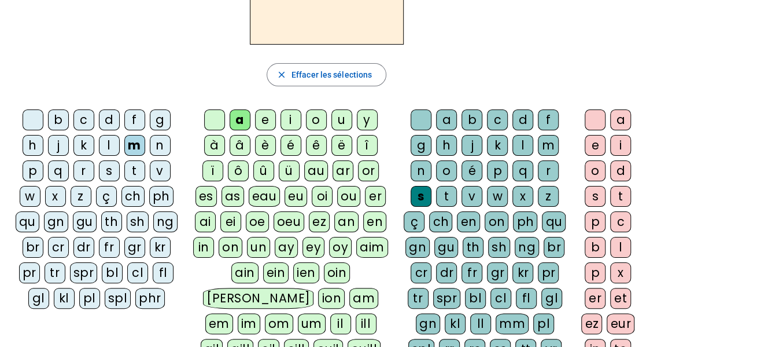  What do you see at coordinates (523, 145) in the screenshot?
I see `div: l` at bounding box center [523, 145].